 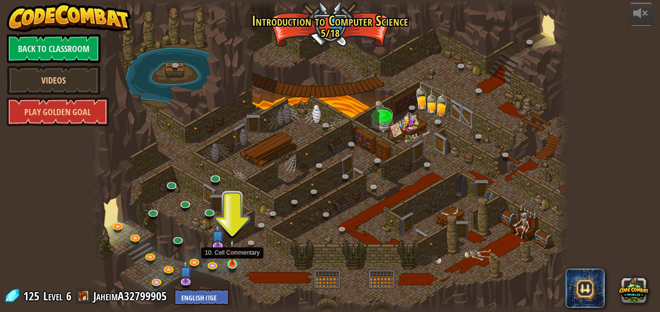 What do you see at coordinates (58, 112) in the screenshot?
I see `a: Play Golden Goal` at bounding box center [58, 112].